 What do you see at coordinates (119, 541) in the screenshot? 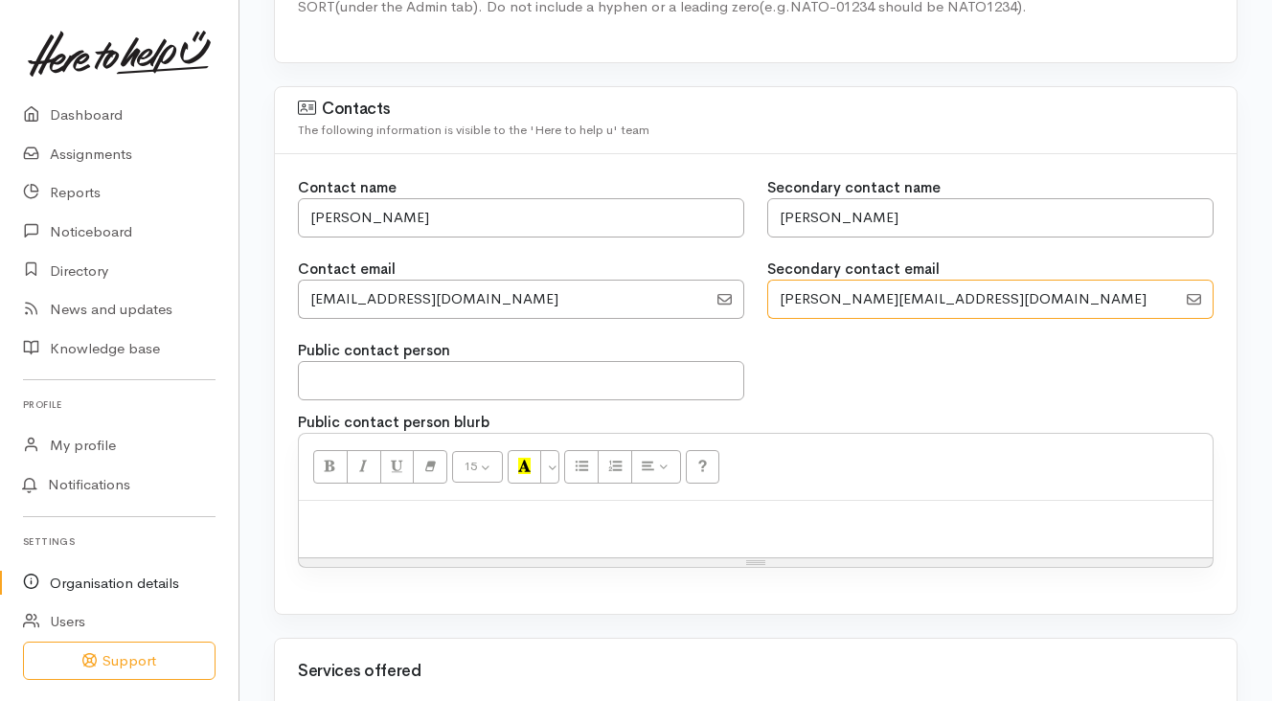
I see `h6: Settings` at bounding box center [119, 541].